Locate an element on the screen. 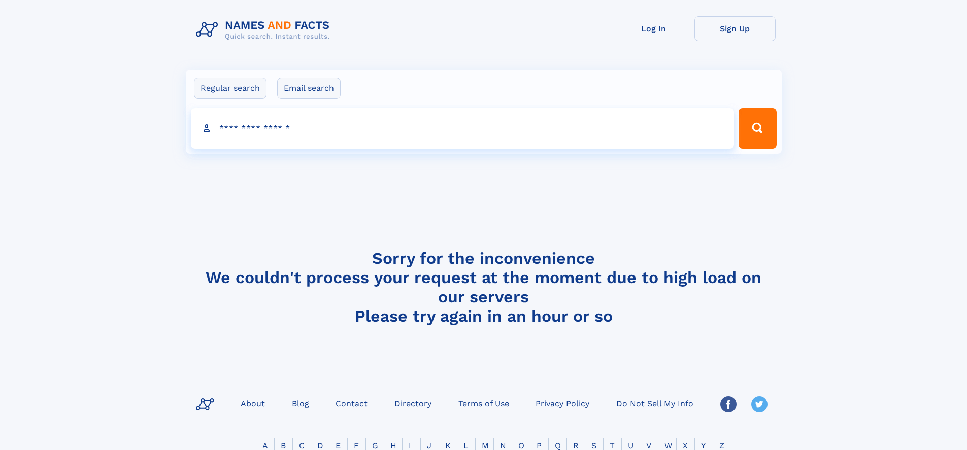 This screenshot has height=450, width=967. a: Log In is located at coordinates (654, 28).